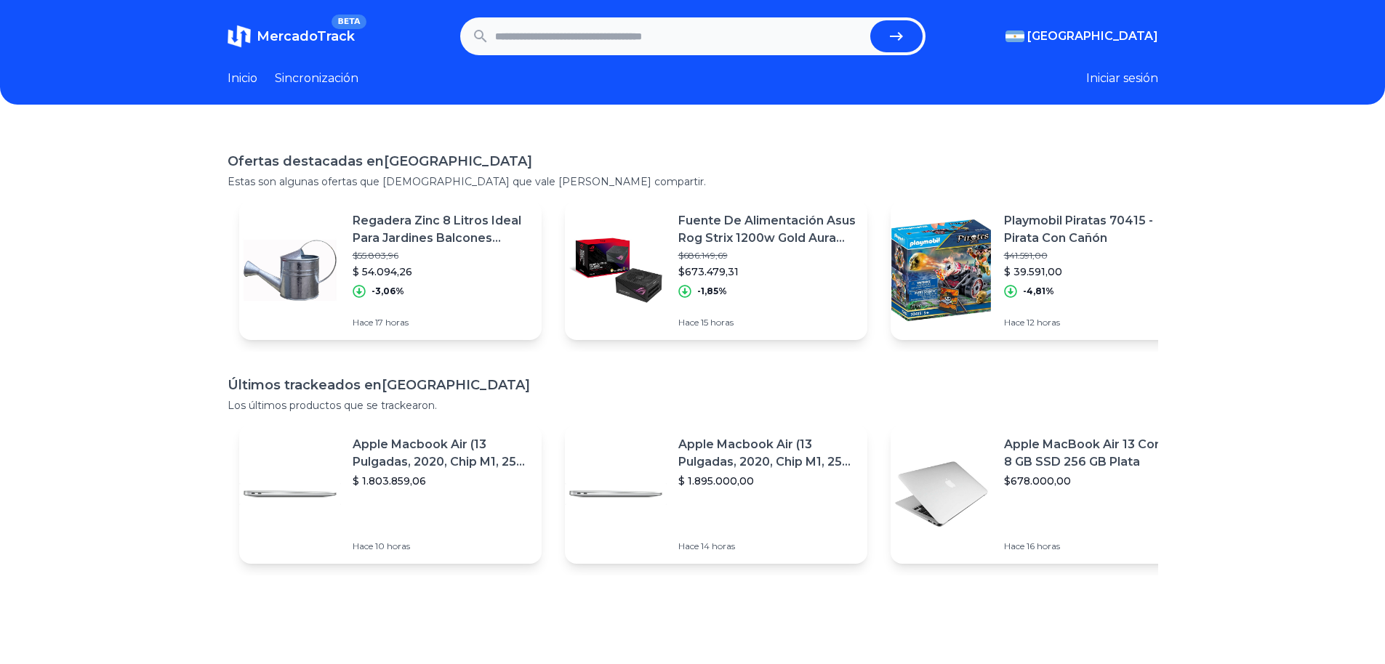  What do you see at coordinates (316, 79) in the screenshot?
I see `a: Sincronización` at bounding box center [316, 79].